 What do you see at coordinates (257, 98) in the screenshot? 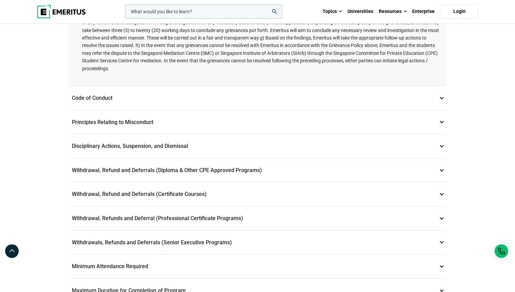
I see `p: Code of Conduct` at bounding box center [257, 98].